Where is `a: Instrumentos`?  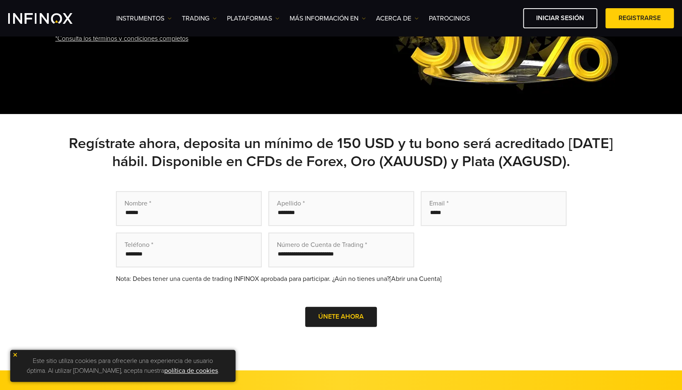
a: Instrumentos is located at coordinates (144, 18).